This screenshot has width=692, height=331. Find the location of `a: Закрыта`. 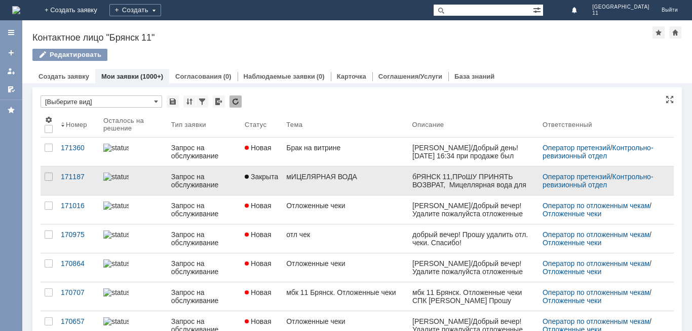

a: Закрыта is located at coordinates (262, 180).